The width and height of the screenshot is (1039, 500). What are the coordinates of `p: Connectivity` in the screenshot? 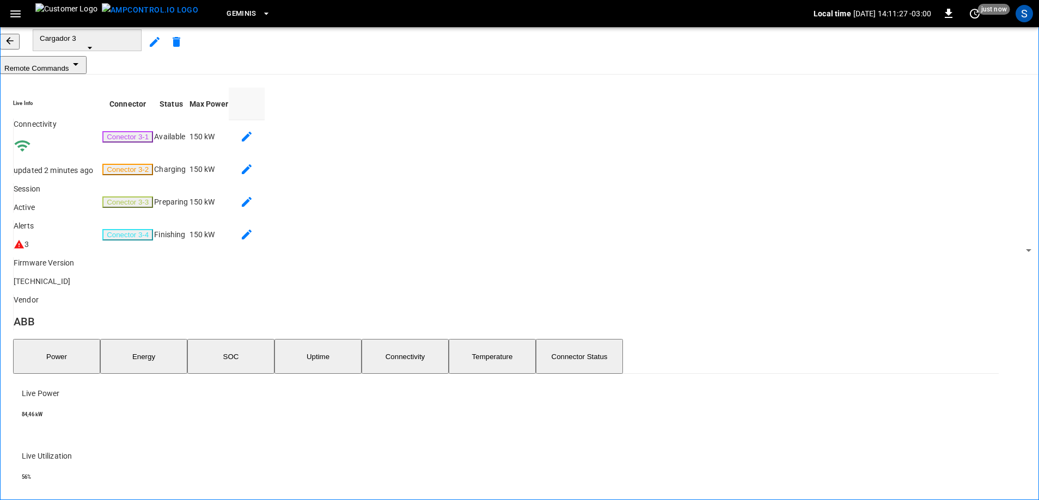 It's located at (53, 124).